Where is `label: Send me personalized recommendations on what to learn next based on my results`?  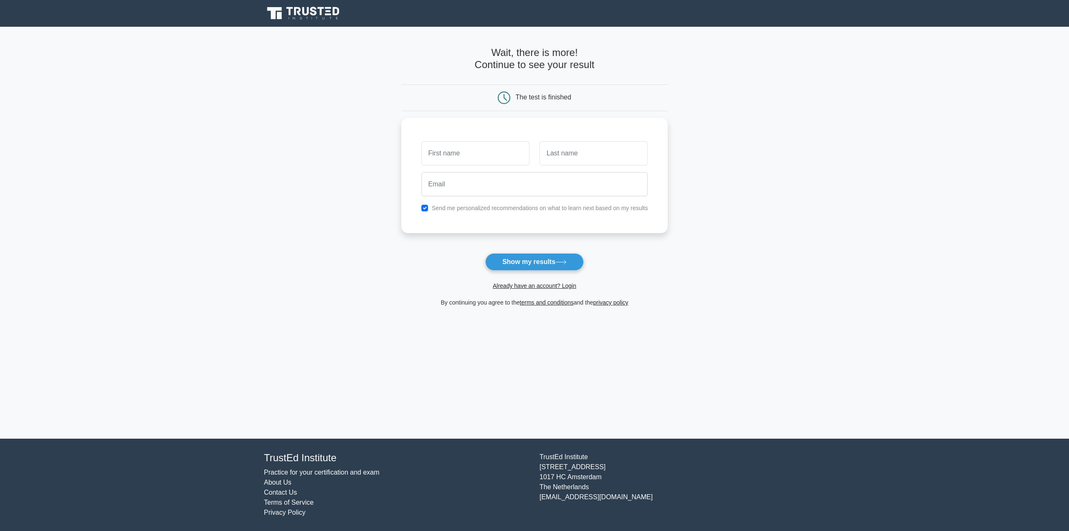 label: Send me personalized recommendations on what to learn next based on my results is located at coordinates (540, 208).